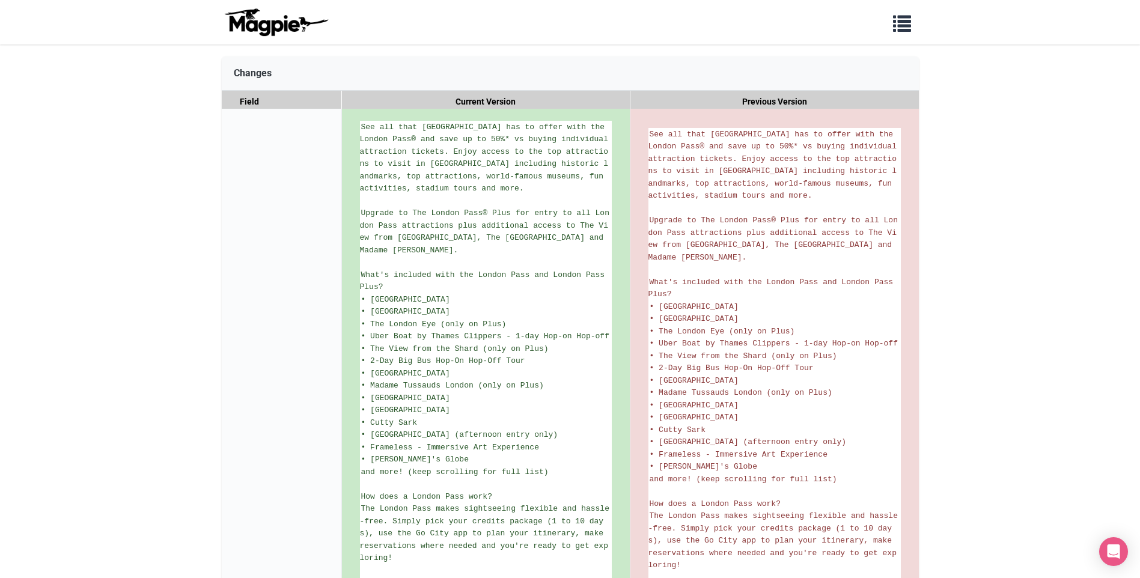 The image size is (1140, 578). What do you see at coordinates (486, 102) in the screenshot?
I see `div: Current Version` at bounding box center [486, 102].